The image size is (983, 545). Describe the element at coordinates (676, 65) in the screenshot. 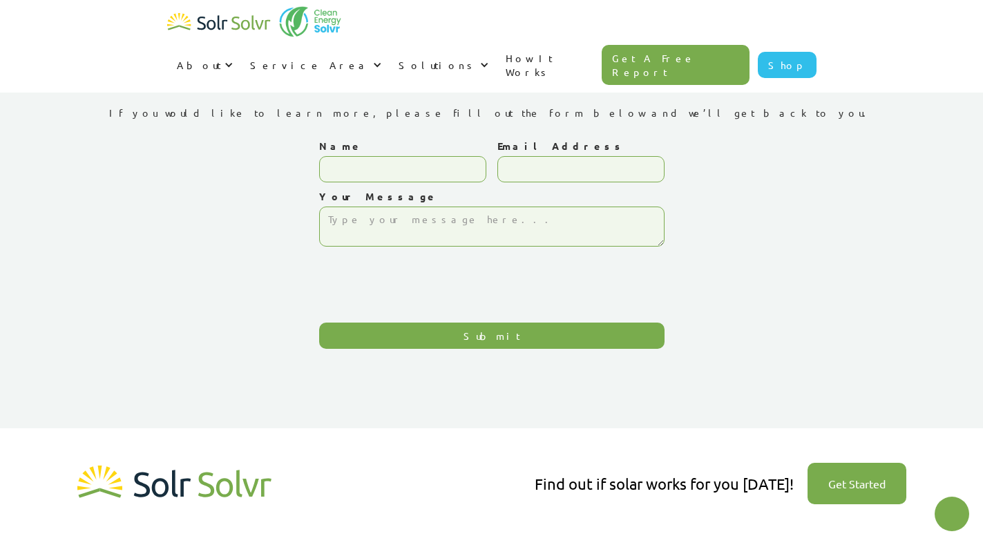

I see `a: Get A Free Report` at that location.